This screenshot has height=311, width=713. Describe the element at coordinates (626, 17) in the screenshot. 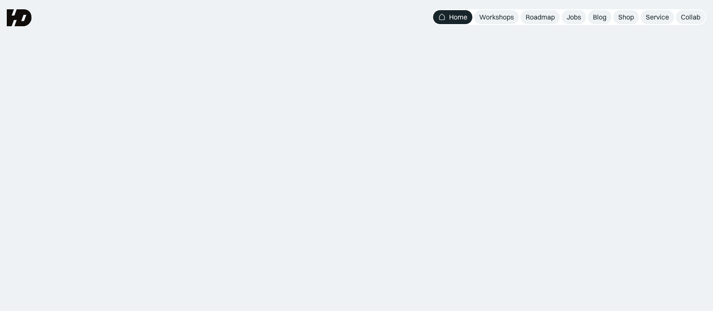

I see `a: Shop` at that location.